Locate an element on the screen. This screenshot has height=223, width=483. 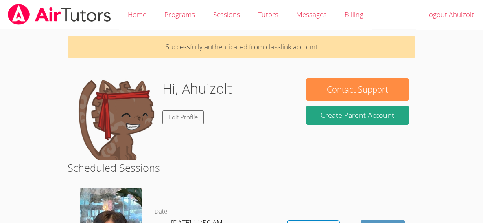
button: Contact Support is located at coordinates (357, 89).